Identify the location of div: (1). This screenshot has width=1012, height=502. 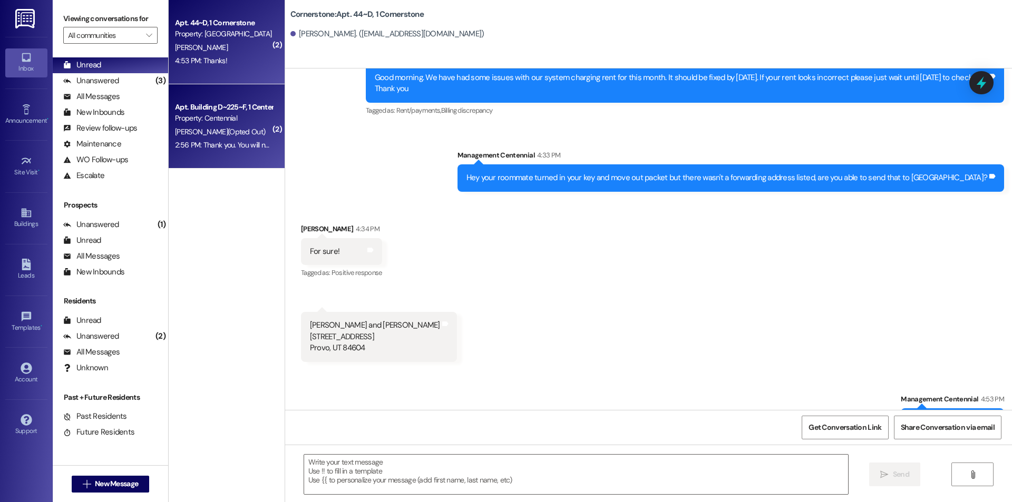
(161, 225).